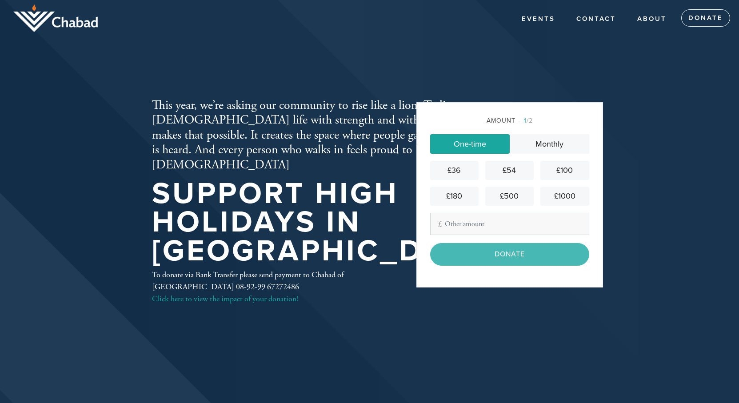 This screenshot has width=739, height=403. I want to click on div: £500, so click(509, 196).